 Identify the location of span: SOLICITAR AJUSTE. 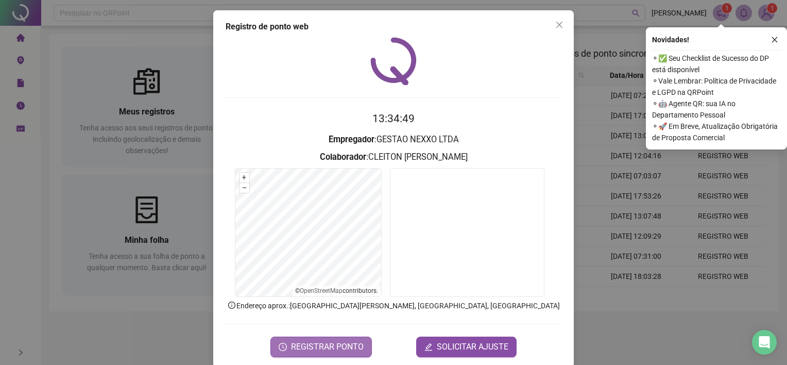
(472, 347).